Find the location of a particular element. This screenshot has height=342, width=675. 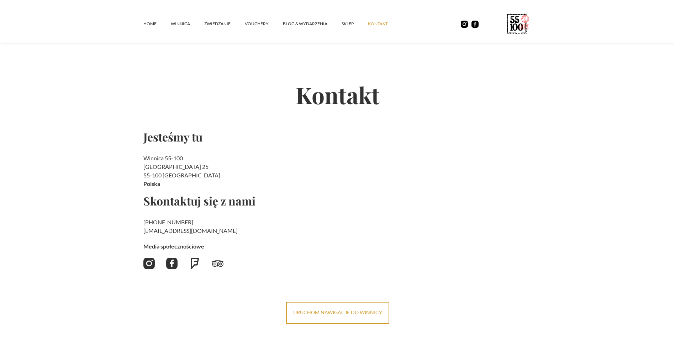

a: Blog & Wydarzenia is located at coordinates (312, 24).